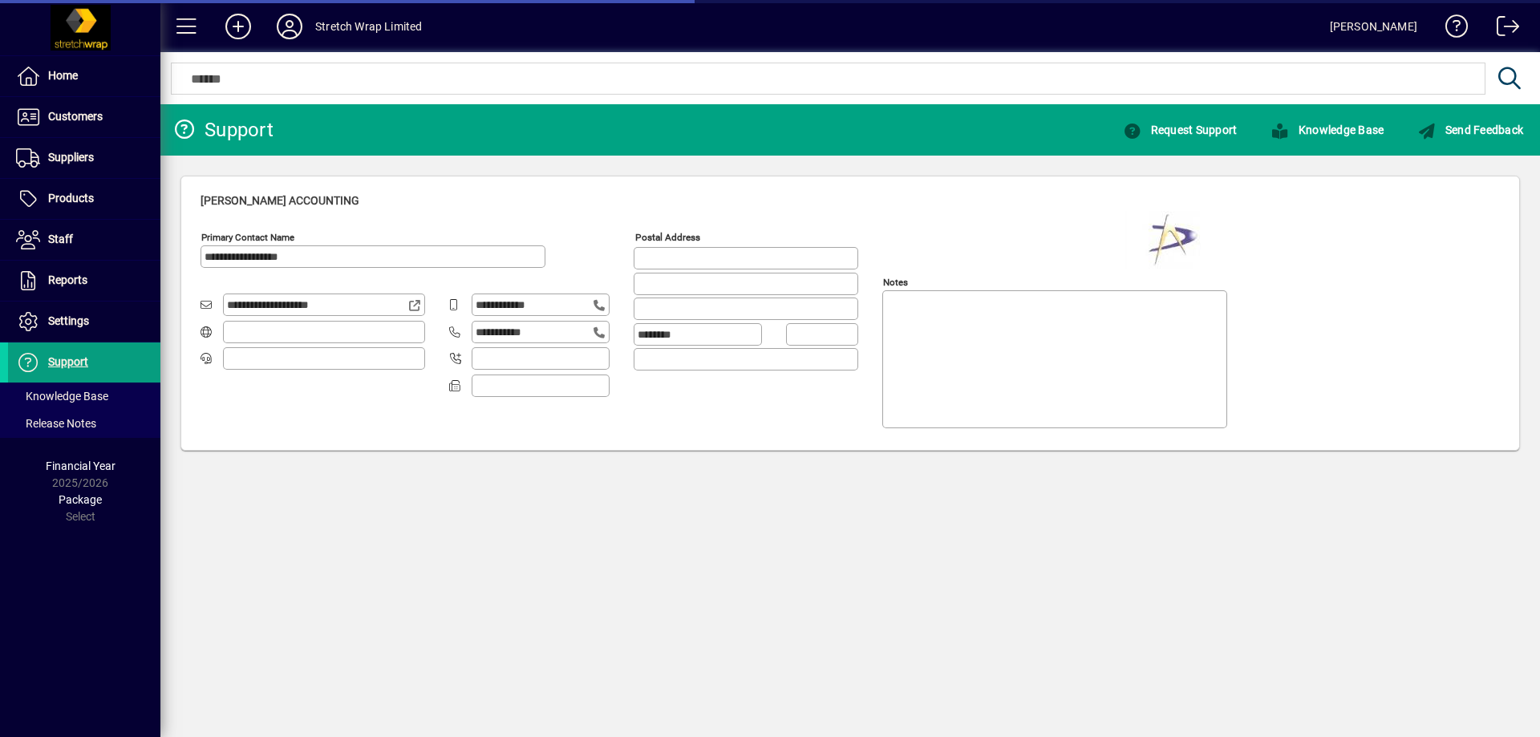 This screenshot has width=1540, height=737. Describe the element at coordinates (71, 198) in the screenshot. I see `span: Products` at that location.